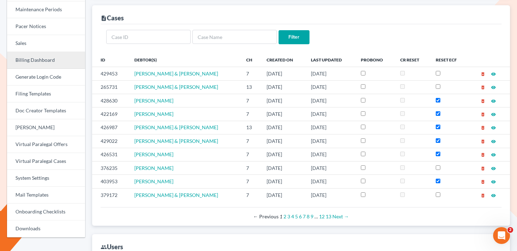  What do you see at coordinates (46, 212) in the screenshot?
I see `a: Onboarding Checklists` at bounding box center [46, 212].